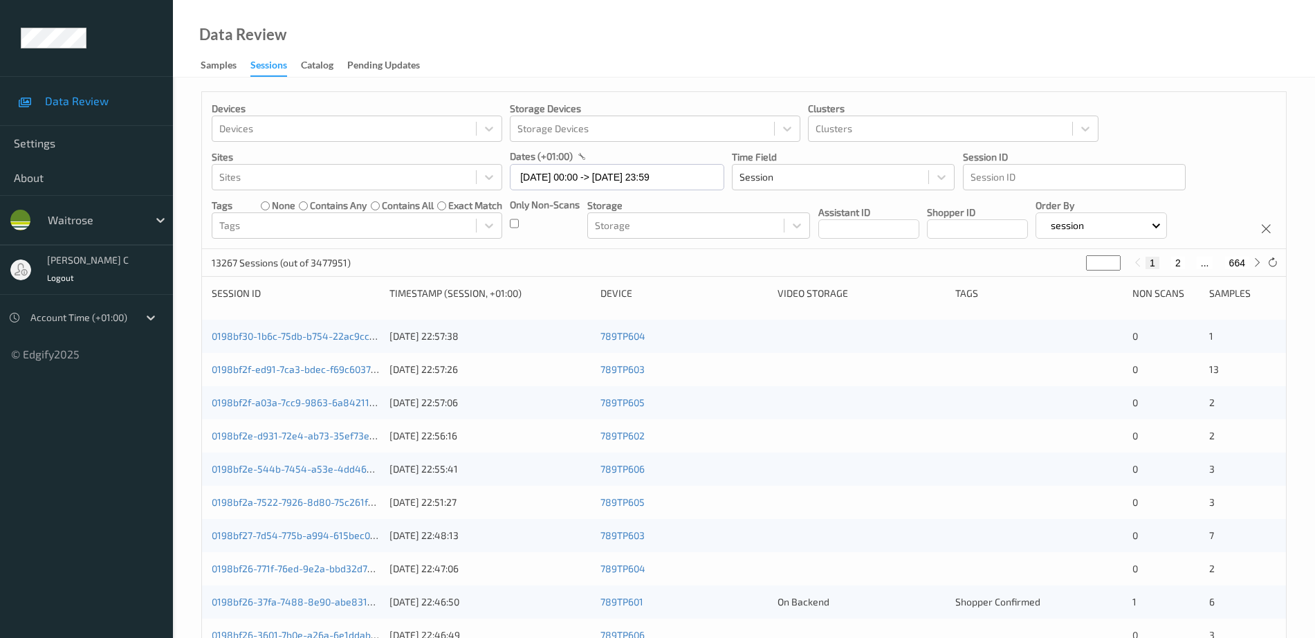 The image size is (1315, 638). What do you see at coordinates (357, 157) in the screenshot?
I see `p: Sites` at bounding box center [357, 157].